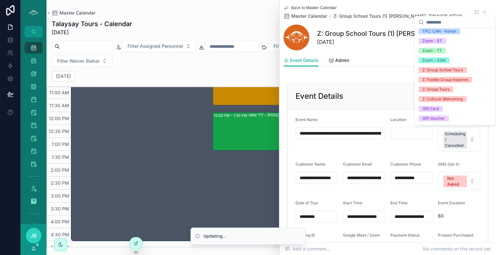 This screenshot has width=496, height=255. Describe the element at coordinates (307, 120) in the screenshot. I see `span: Event Name` at that location.